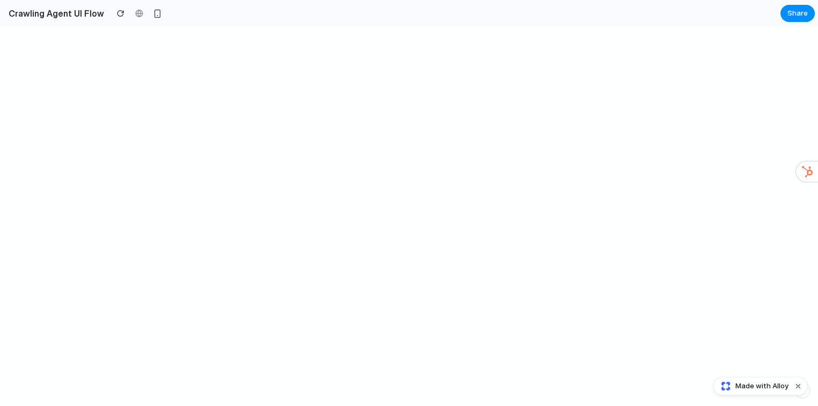 The width and height of the screenshot is (818, 406). I want to click on button: Share, so click(798, 13).